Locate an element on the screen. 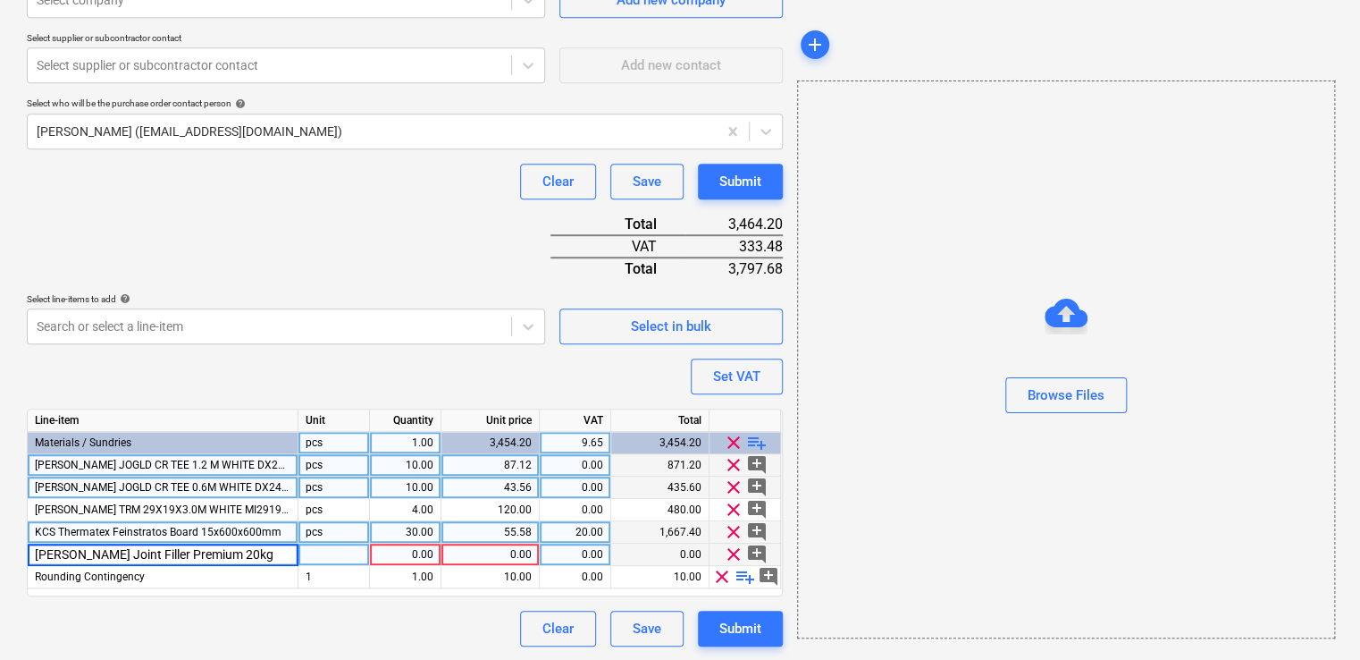 The image size is (1360, 660). div: 480.00 is located at coordinates (660, 509).